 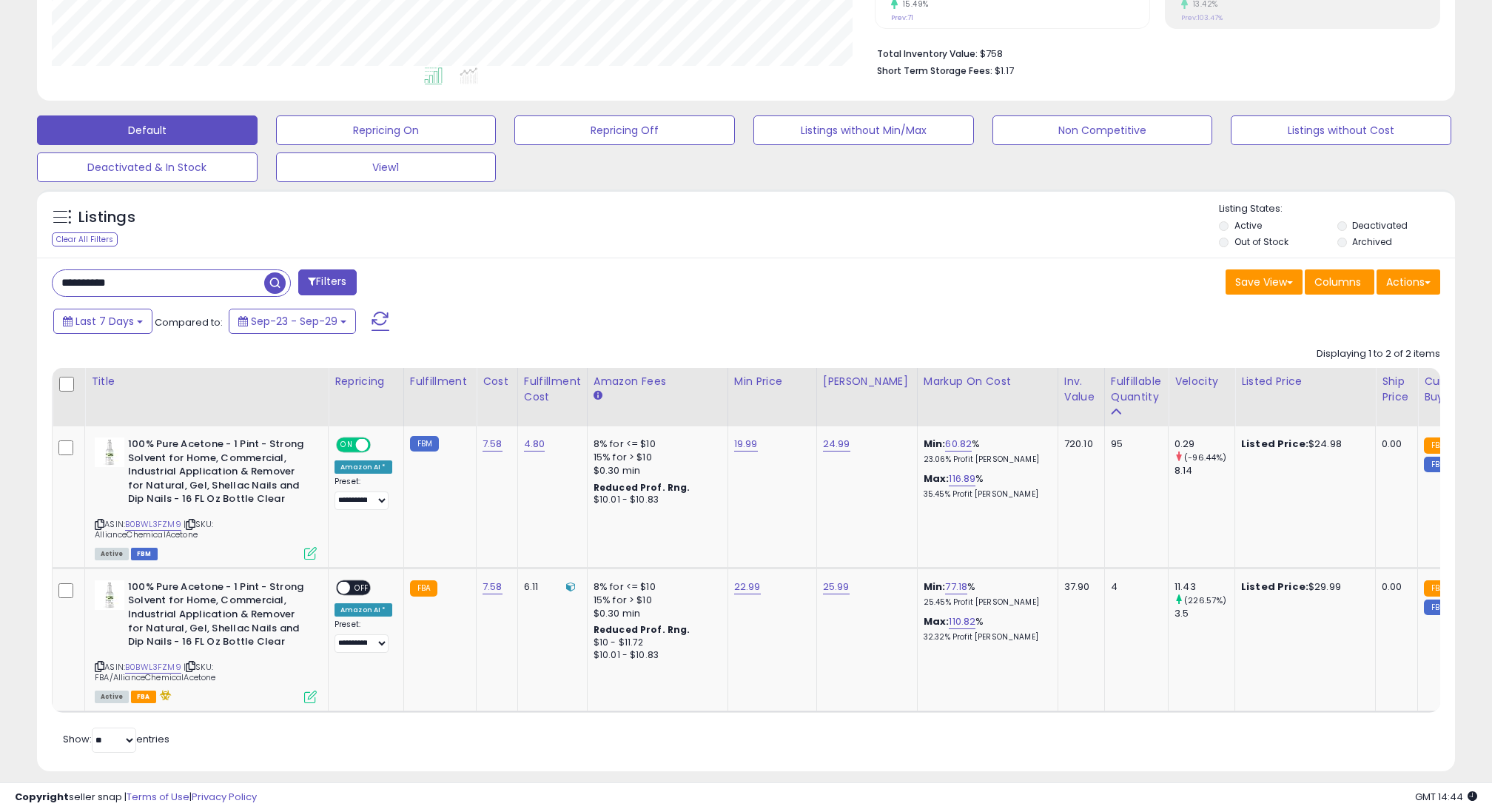 I want to click on span: FBM, so click(x=144, y=553).